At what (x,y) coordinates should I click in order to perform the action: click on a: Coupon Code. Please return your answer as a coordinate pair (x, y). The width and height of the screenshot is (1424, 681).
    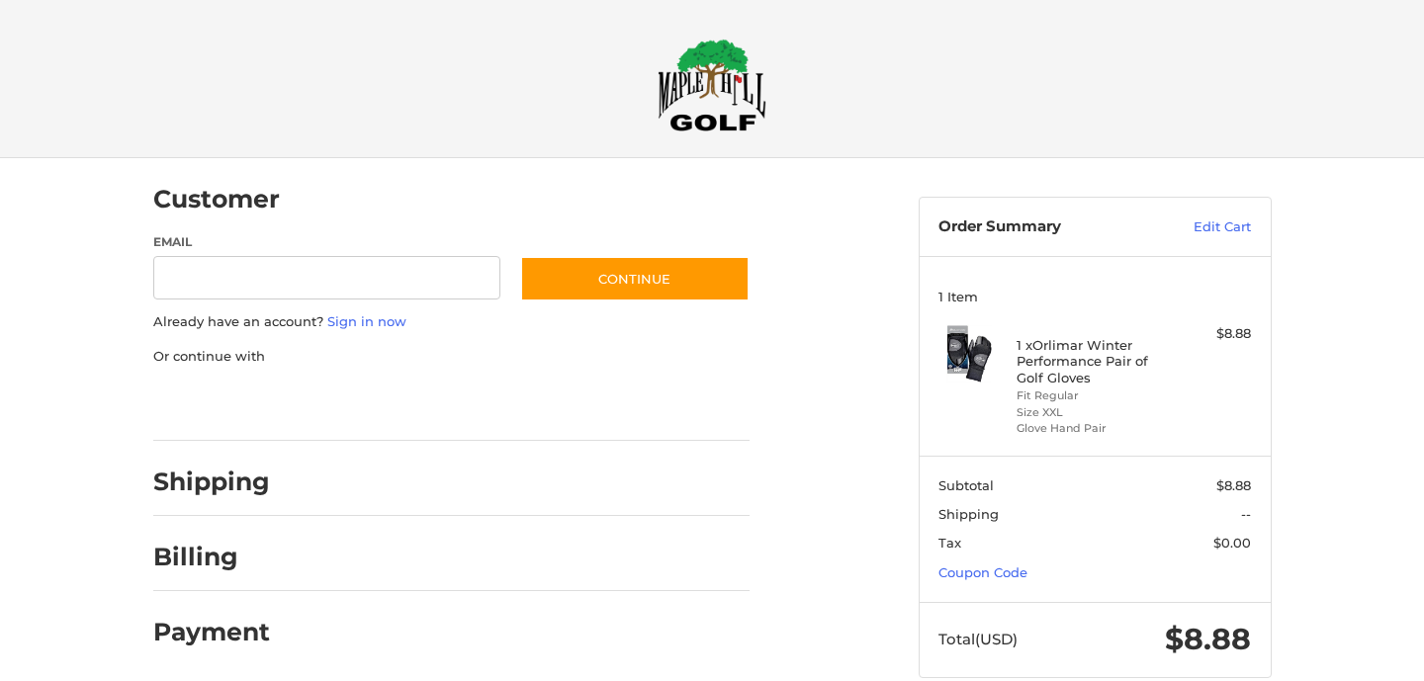
    Looking at the image, I should click on (983, 572).